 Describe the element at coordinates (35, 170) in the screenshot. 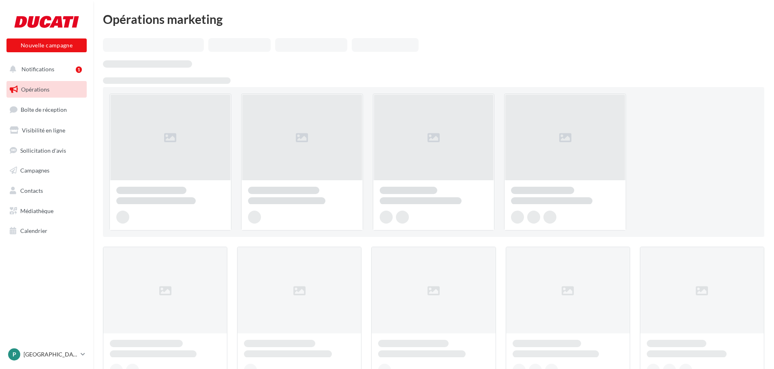

I see `span: Campagnes` at that location.